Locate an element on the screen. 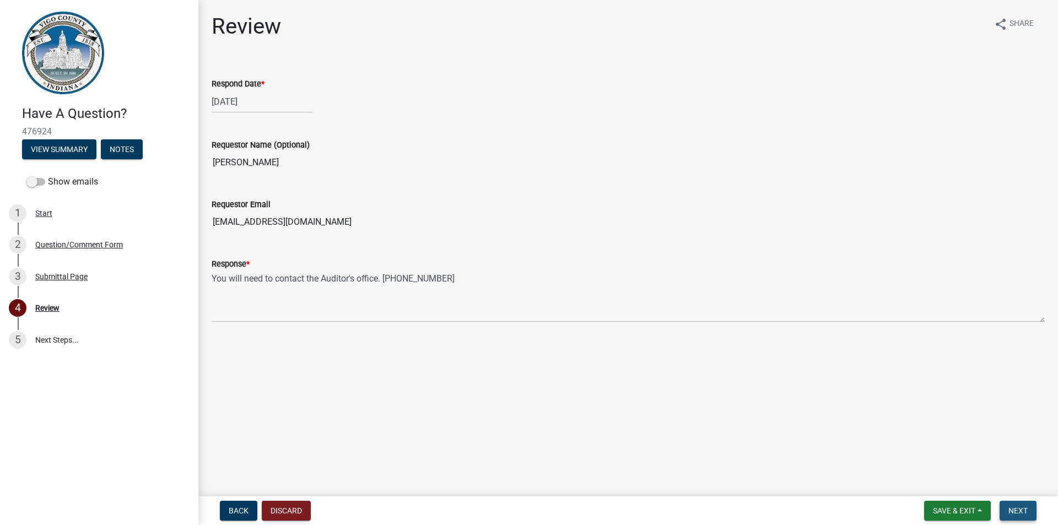  div: 4 is located at coordinates (18, 308).